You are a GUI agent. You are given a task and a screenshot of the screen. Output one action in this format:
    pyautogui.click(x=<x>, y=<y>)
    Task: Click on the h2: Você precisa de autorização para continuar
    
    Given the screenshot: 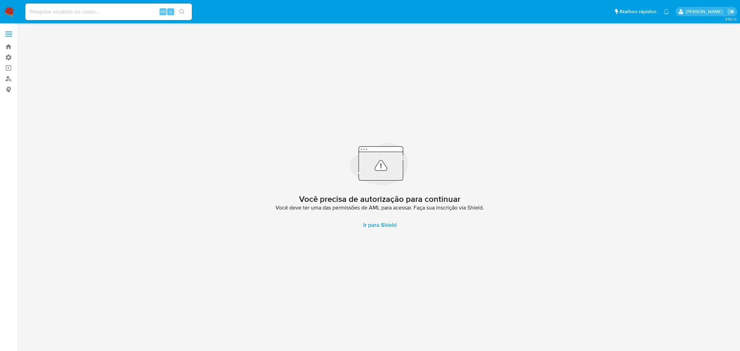 What is the action you would take?
    pyautogui.click(x=379, y=199)
    